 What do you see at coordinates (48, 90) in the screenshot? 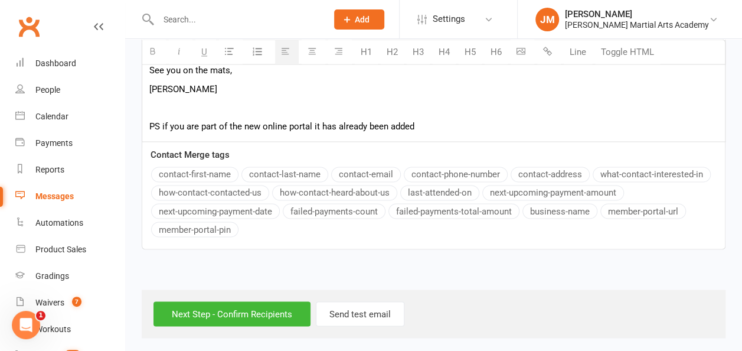
I see `div: People` at bounding box center [48, 90].